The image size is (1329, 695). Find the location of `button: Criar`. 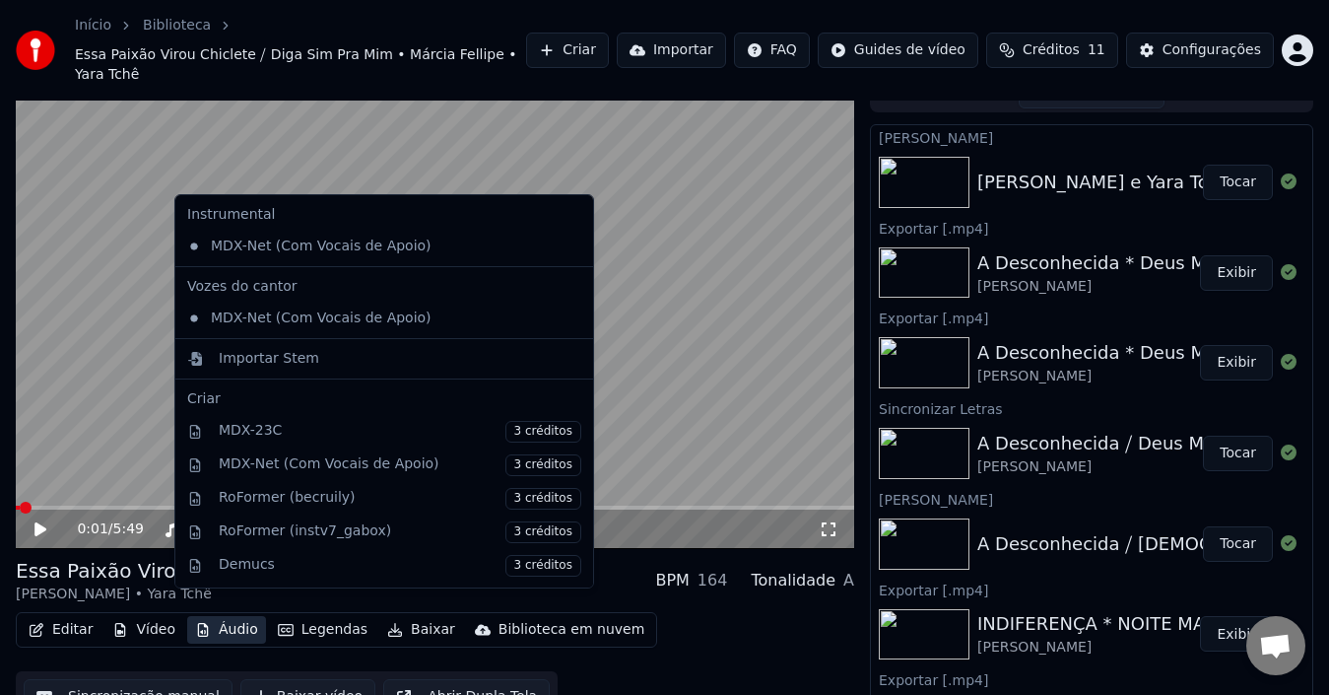

button: Criar is located at coordinates (567, 50).